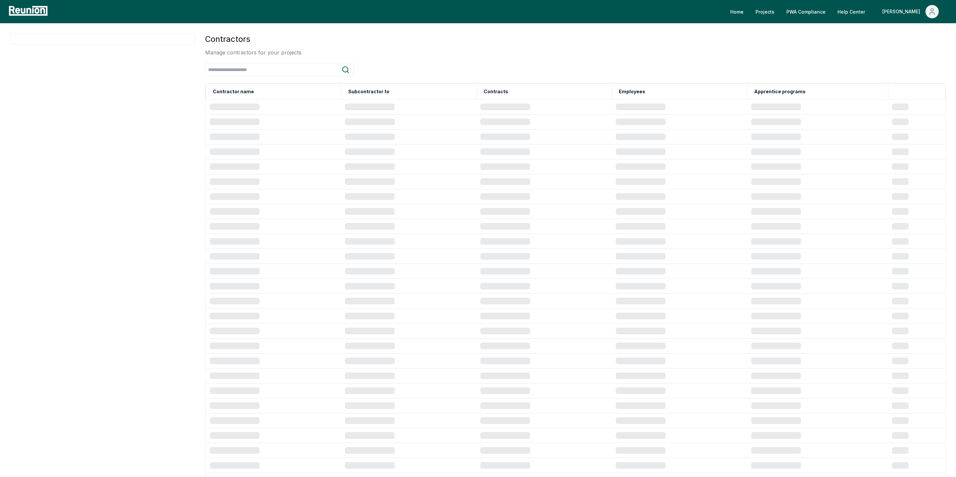 The height and width of the screenshot is (477, 956). Describe the element at coordinates (780, 92) in the screenshot. I see `button: Apprentice programs` at that location.